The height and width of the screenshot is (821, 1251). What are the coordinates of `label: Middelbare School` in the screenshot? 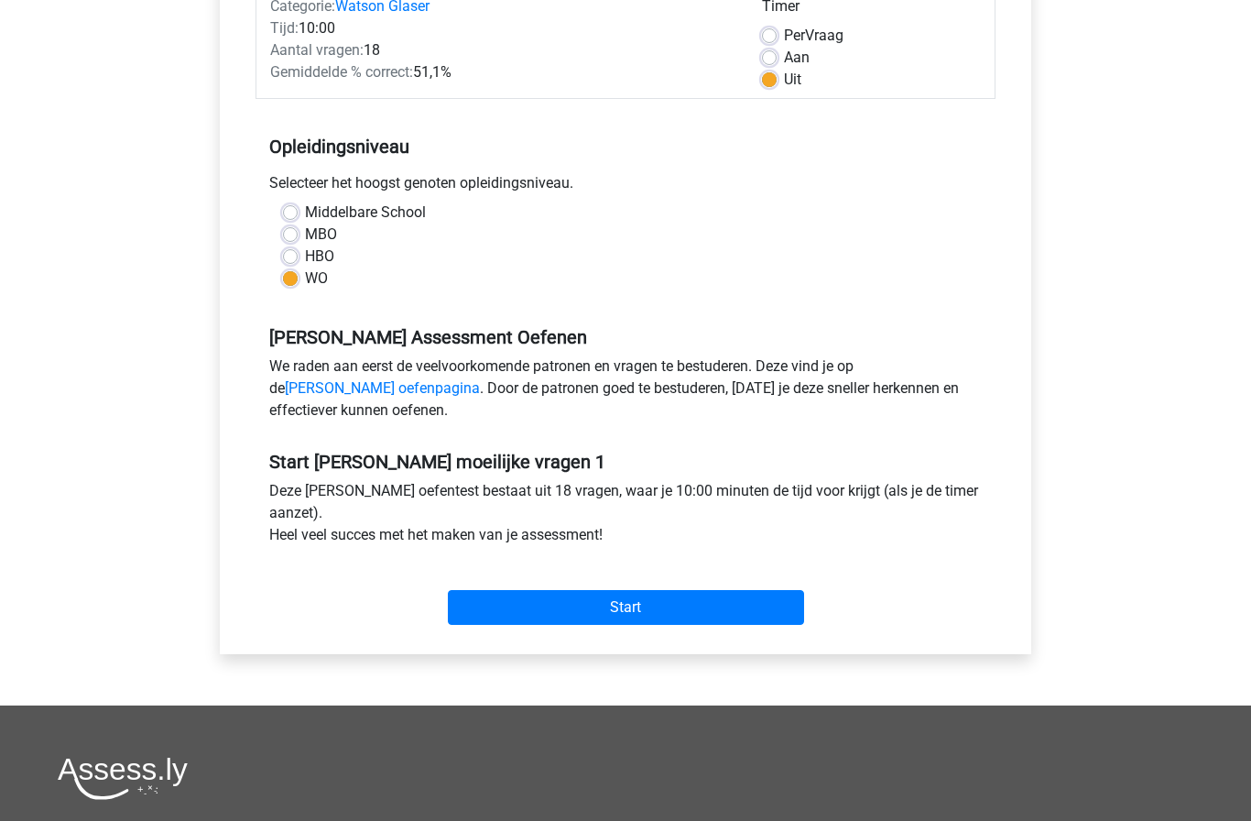 It's located at (365, 212).